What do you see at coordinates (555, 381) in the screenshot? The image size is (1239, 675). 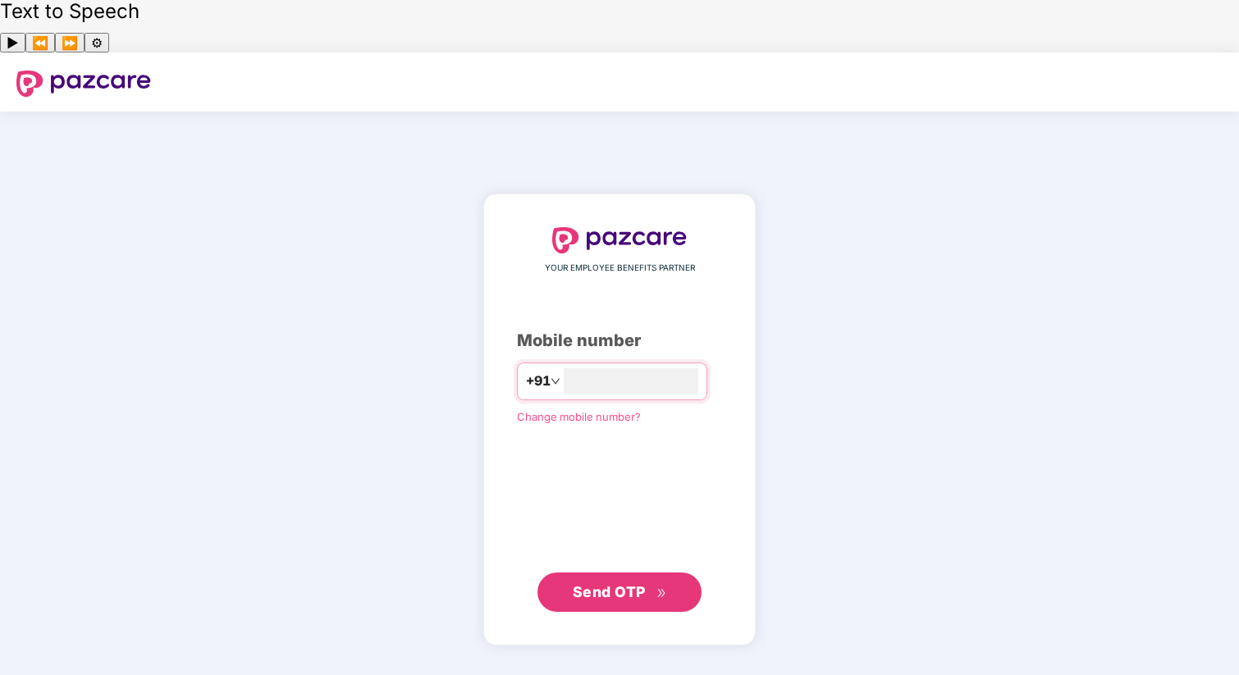 I see `span: down` at bounding box center [555, 381].